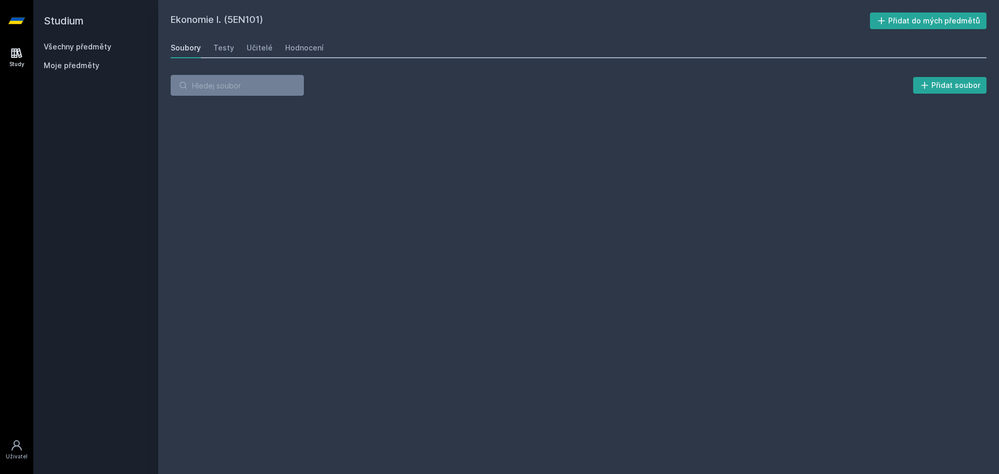  What do you see at coordinates (224, 48) in the screenshot?
I see `div: Testy` at bounding box center [224, 48].